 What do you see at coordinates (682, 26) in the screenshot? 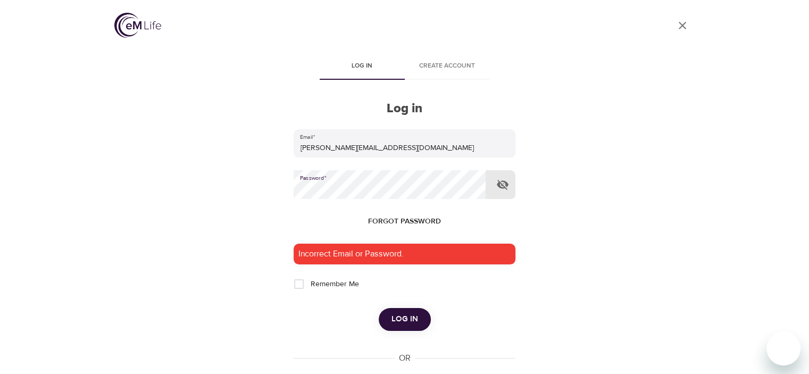
I see `a: close` at bounding box center [682, 26].